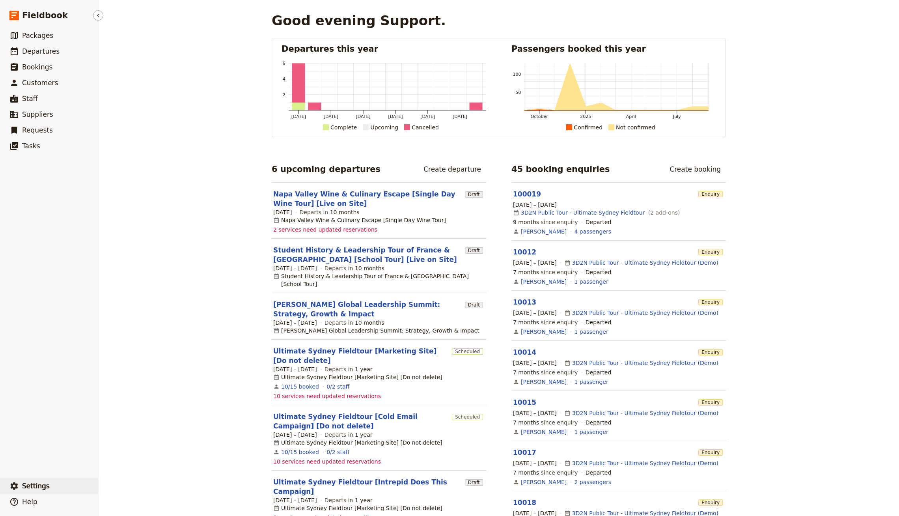  Describe the element at coordinates (31, 146) in the screenshot. I see `span: Tasks` at that location.